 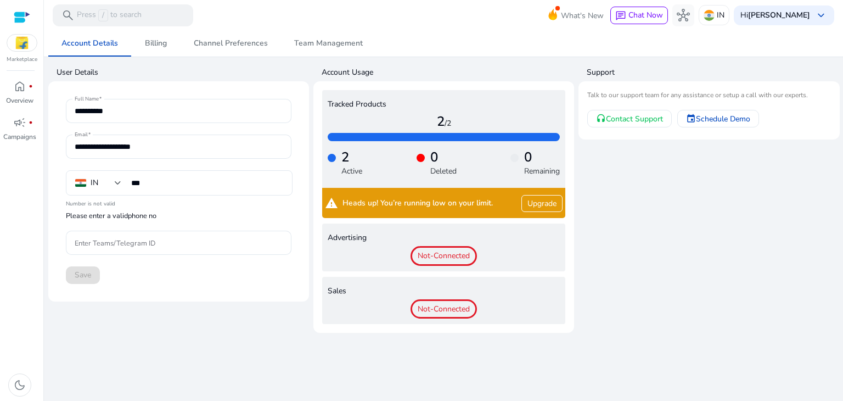 What do you see at coordinates (601, 119) in the screenshot?
I see `mat-icon: headset` at bounding box center [601, 119].